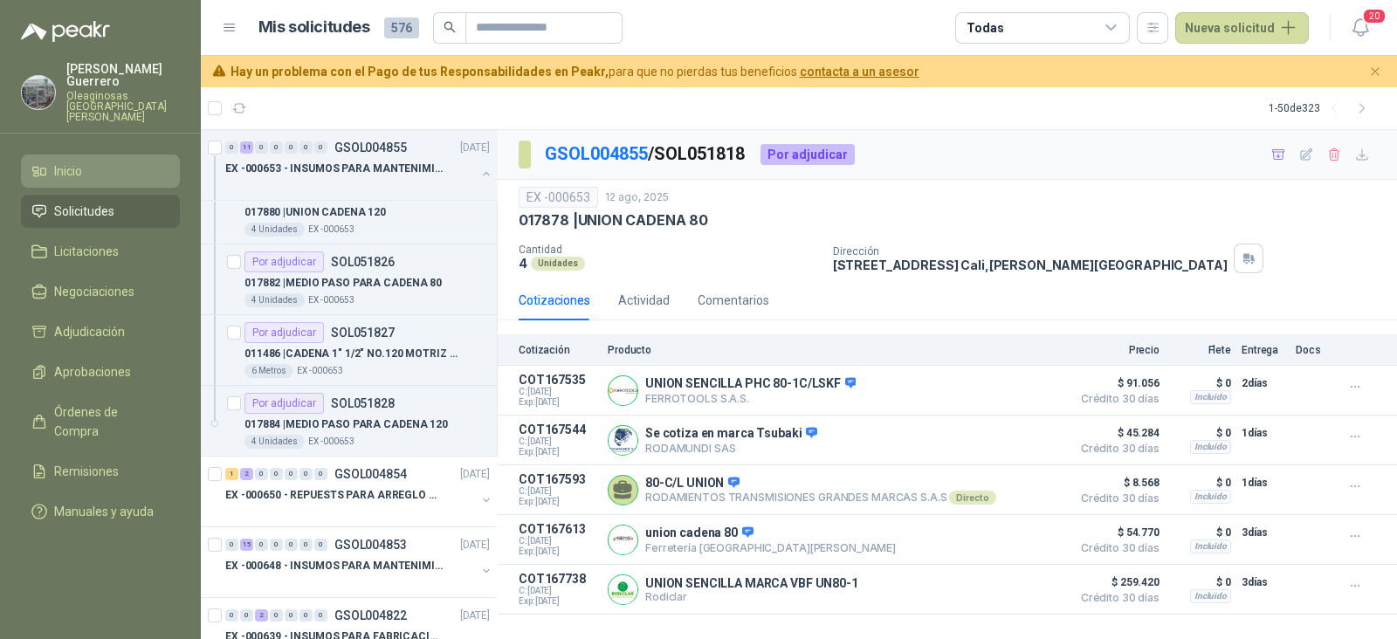  Describe the element at coordinates (558, 350) in the screenshot. I see `p: Cotización` at that location.